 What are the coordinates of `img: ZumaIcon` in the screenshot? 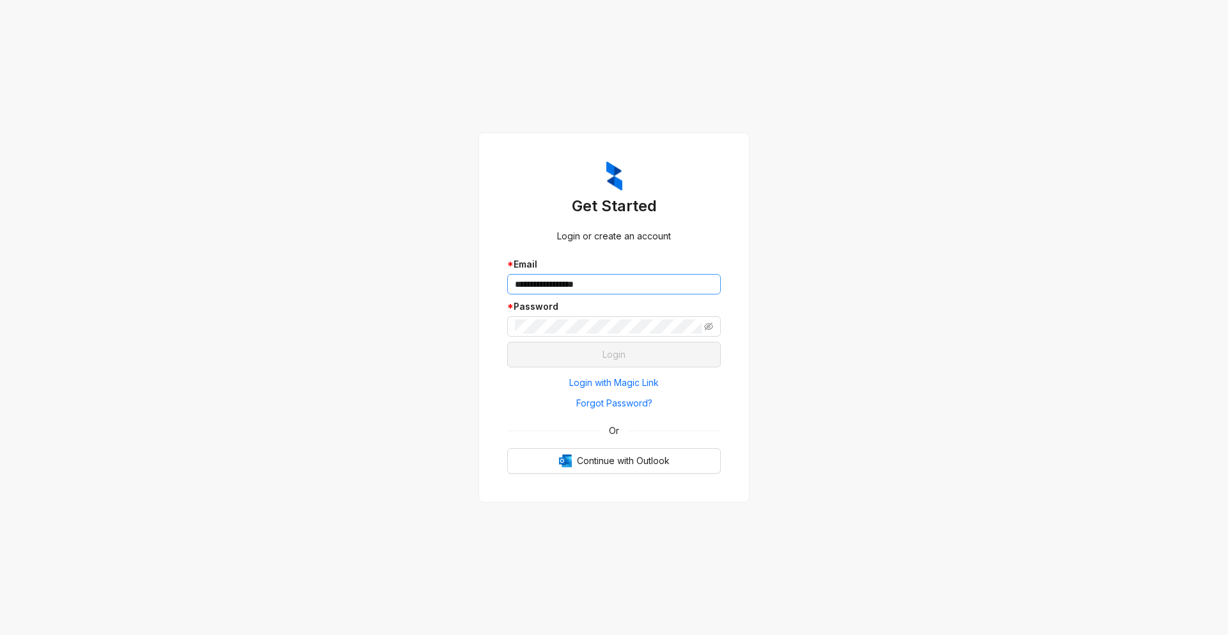 It's located at (614, 176).